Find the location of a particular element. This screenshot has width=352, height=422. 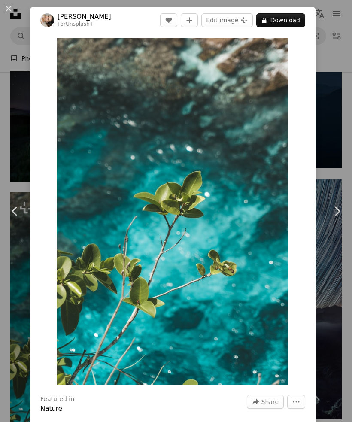

button: Share this image is located at coordinates (266, 402).